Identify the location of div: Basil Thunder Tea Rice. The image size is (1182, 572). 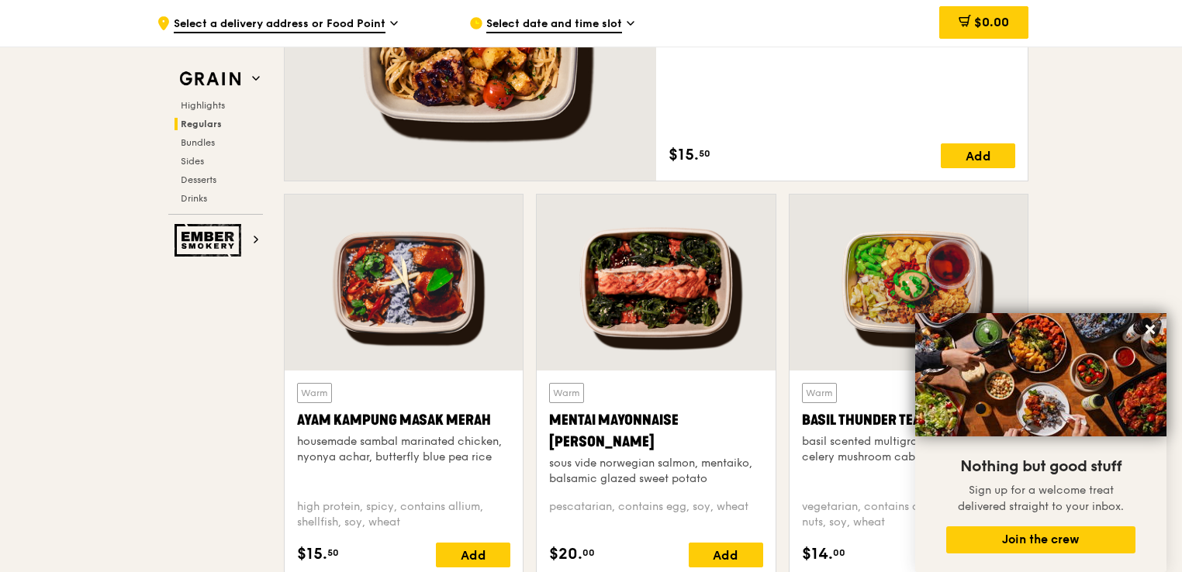
(908, 420).